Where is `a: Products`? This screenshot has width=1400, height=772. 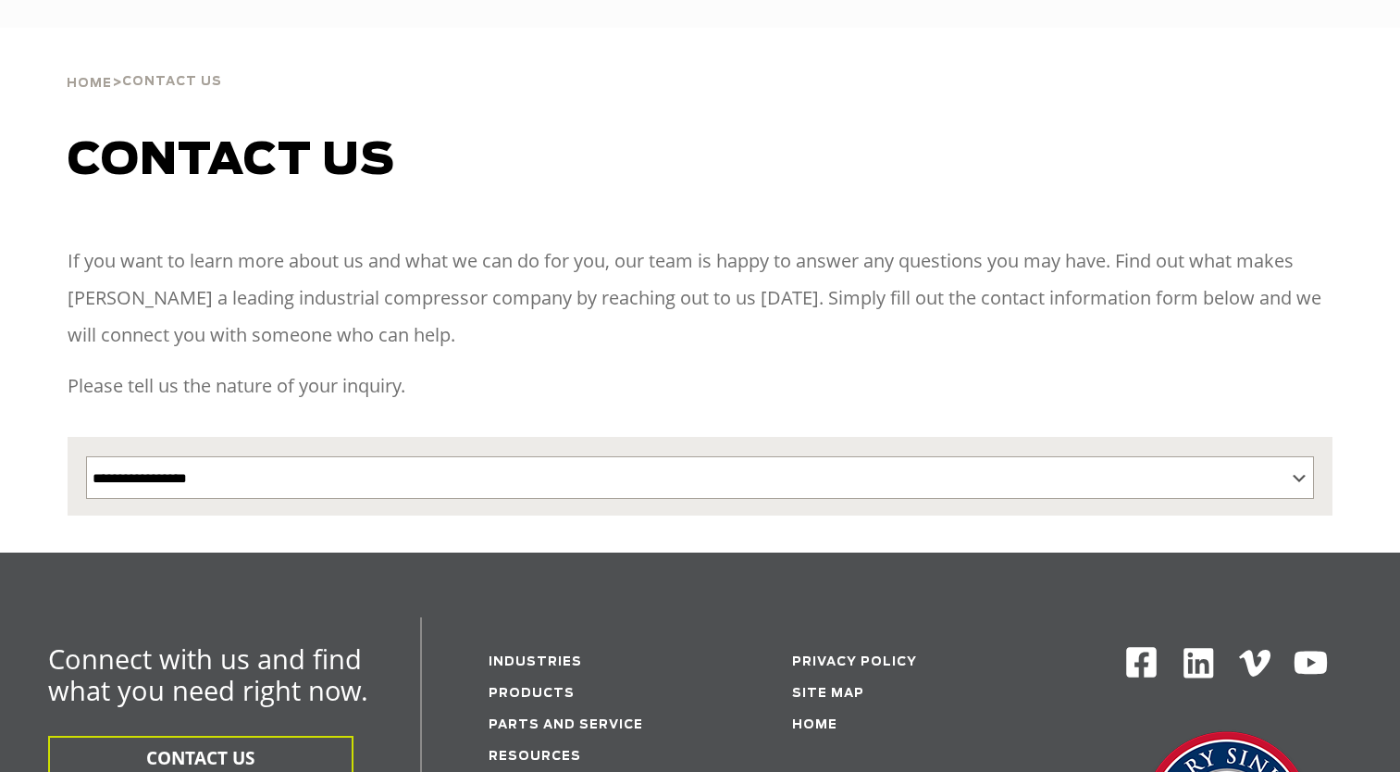
a: Products is located at coordinates (531, 693).